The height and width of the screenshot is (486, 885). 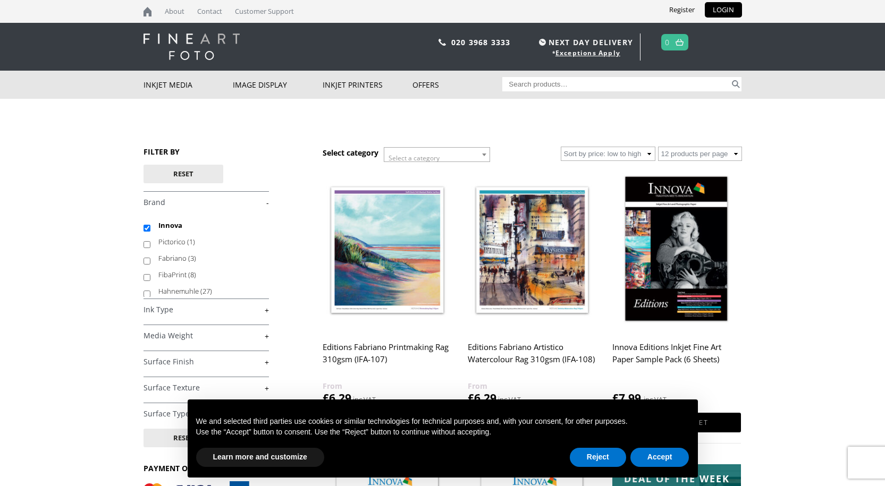 I want to click on img: Innova Editions Inkjet Fine Art Paper Sample Pack (6 Sheets), so click(x=676, y=250).